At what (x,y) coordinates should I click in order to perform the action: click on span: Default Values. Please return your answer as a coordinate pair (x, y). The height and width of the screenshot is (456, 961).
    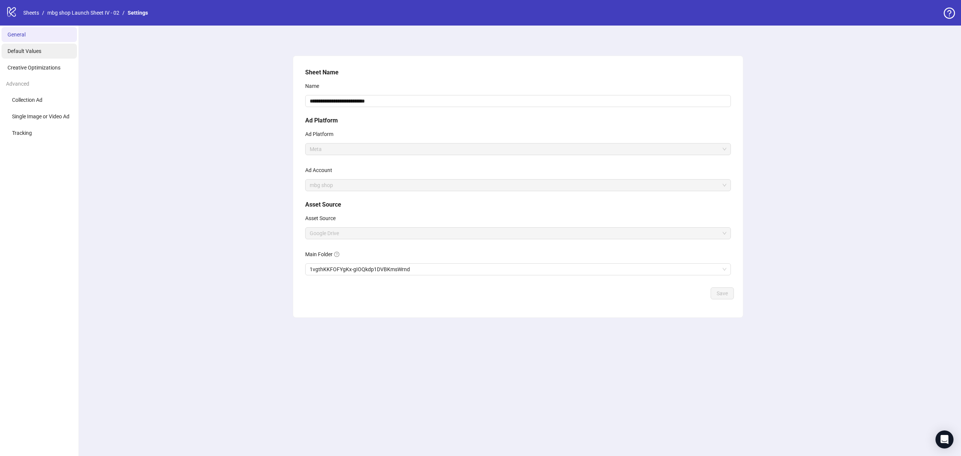
    Looking at the image, I should click on (24, 51).